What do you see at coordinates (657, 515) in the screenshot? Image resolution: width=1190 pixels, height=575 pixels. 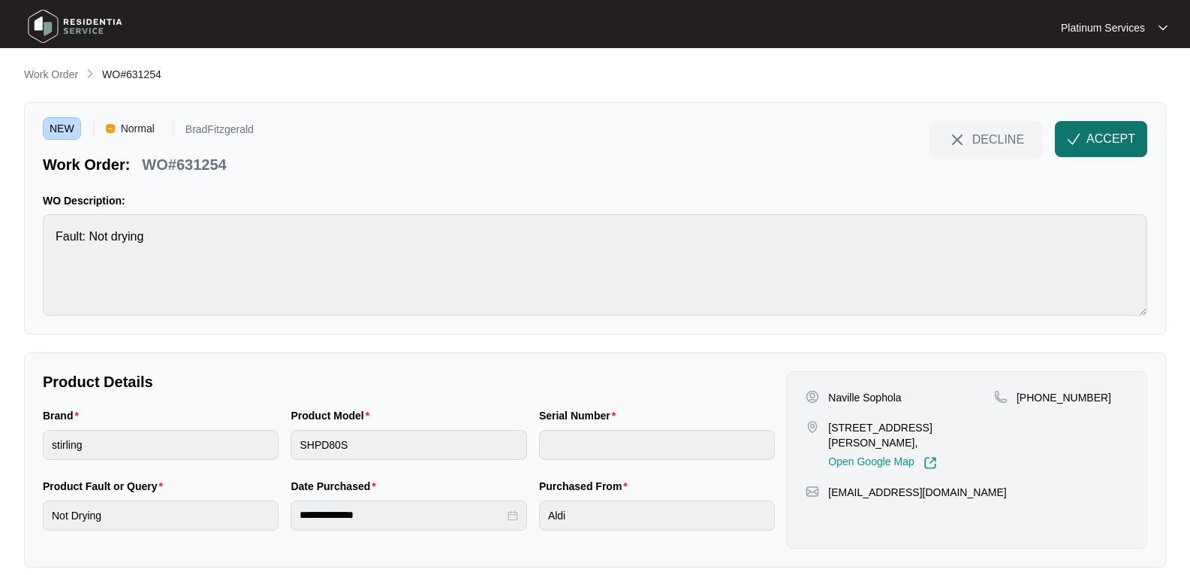 I see `input: Purchased From` at bounding box center [657, 515].